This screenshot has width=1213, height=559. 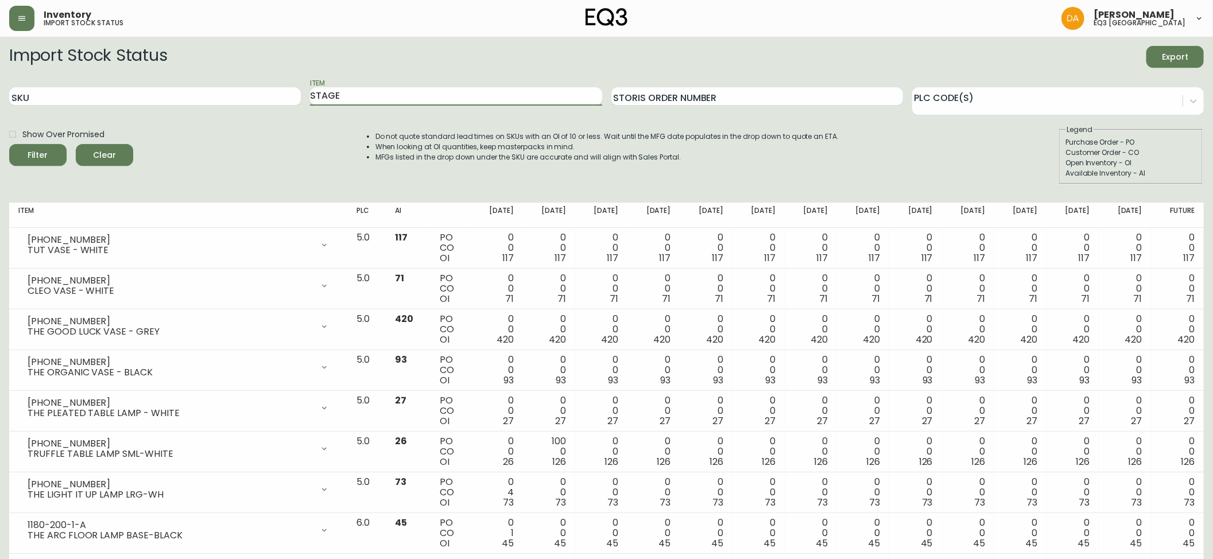 I want to click on div: 0 4, so click(x=496, y=492).